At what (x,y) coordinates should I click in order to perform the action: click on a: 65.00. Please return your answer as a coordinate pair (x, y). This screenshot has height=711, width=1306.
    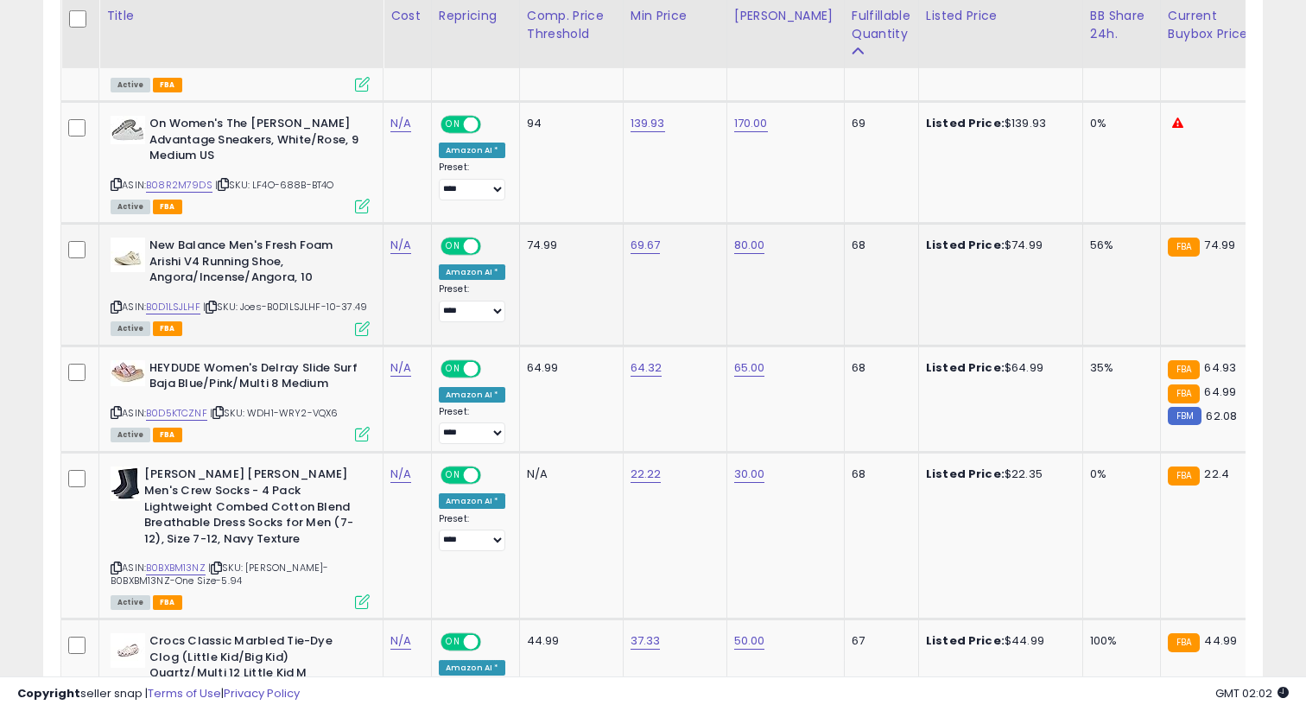
    Looking at the image, I should click on (750, 368).